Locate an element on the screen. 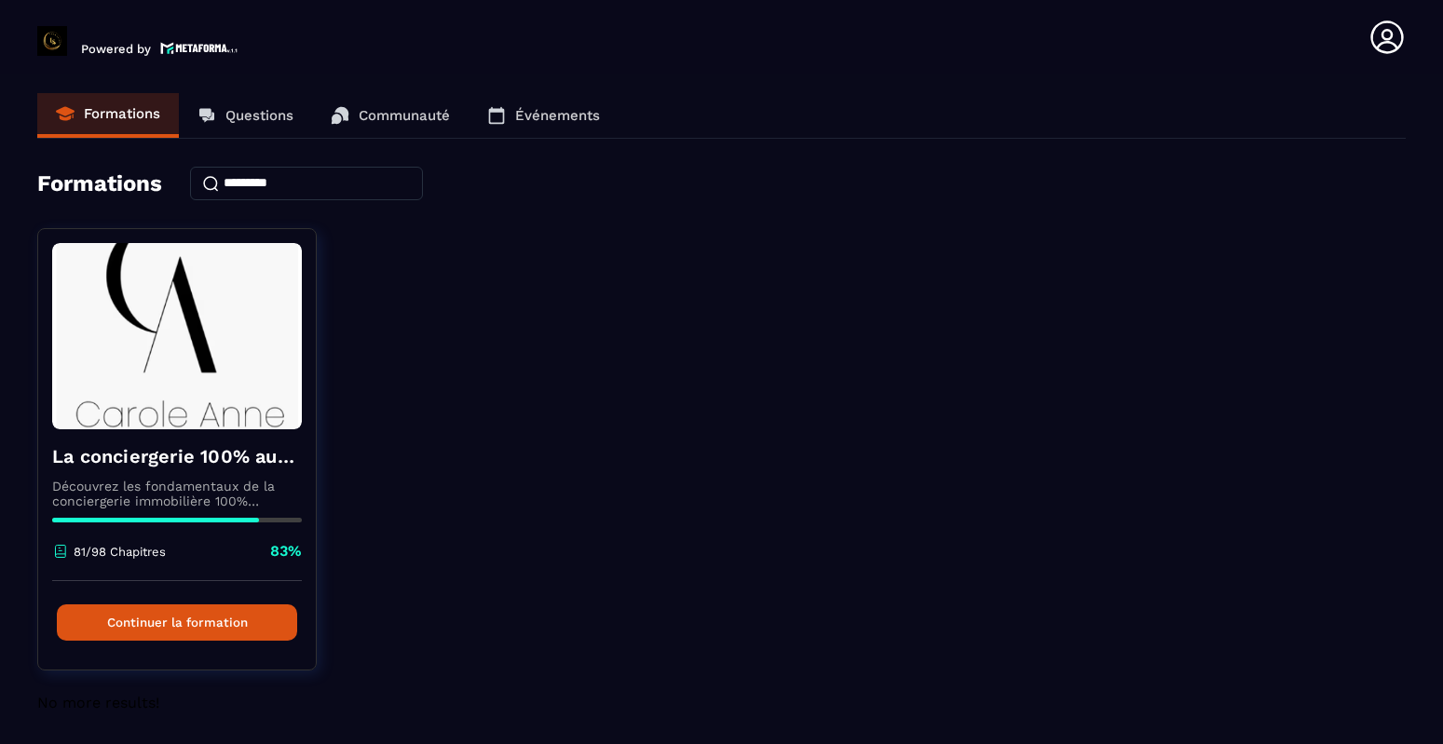 The image size is (1443, 744). p: 81/98 Chapitres is located at coordinates (119, 551).